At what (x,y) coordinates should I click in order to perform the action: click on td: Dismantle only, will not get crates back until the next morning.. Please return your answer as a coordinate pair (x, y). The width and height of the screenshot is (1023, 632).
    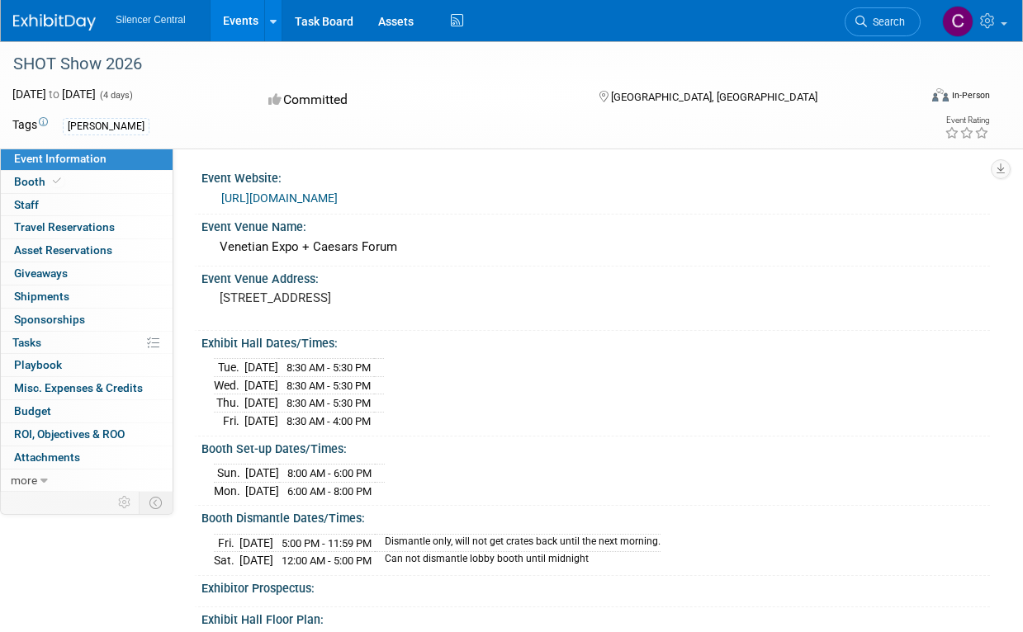
    Looking at the image, I should click on (518, 543).